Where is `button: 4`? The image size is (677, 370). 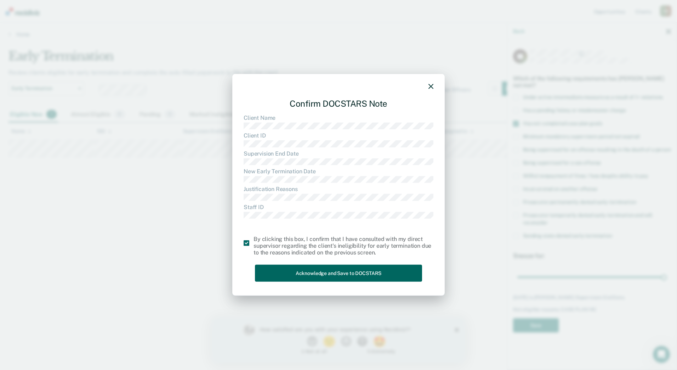
button: 4 is located at coordinates (151, 24).